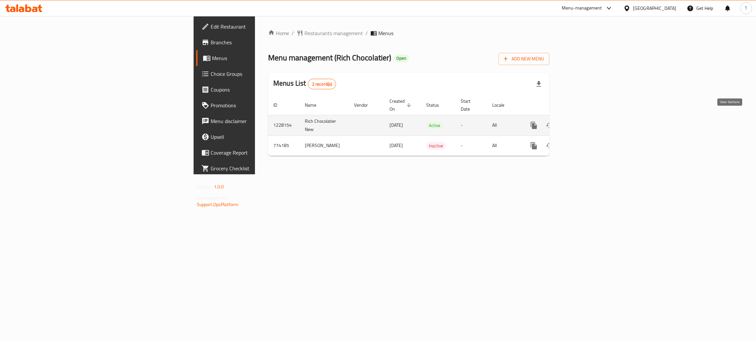 Image resolution: width=756 pixels, height=342 pixels. I want to click on span: Upsell, so click(263, 137).